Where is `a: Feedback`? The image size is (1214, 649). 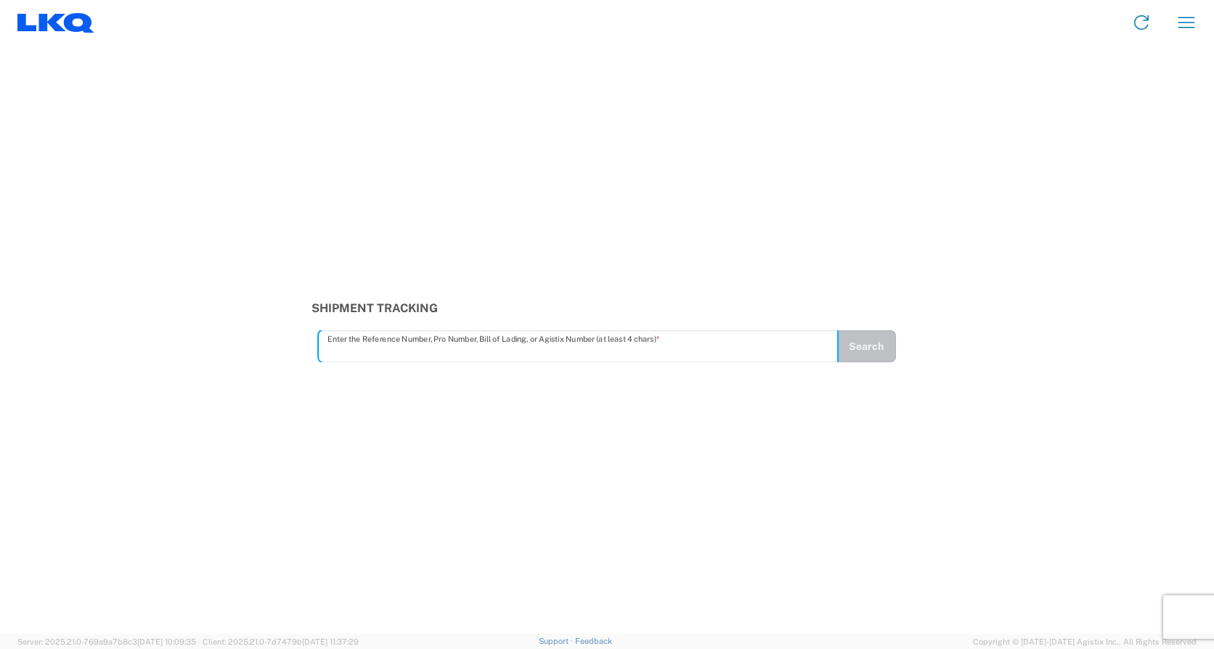
a: Feedback is located at coordinates (593, 641).